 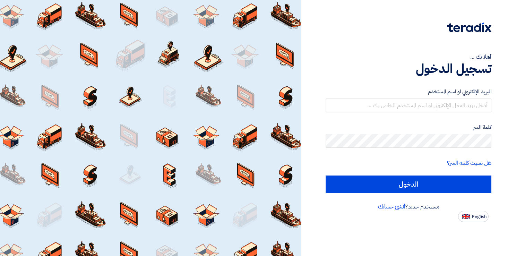 I want to click on input: الدخول, so click(x=408, y=184).